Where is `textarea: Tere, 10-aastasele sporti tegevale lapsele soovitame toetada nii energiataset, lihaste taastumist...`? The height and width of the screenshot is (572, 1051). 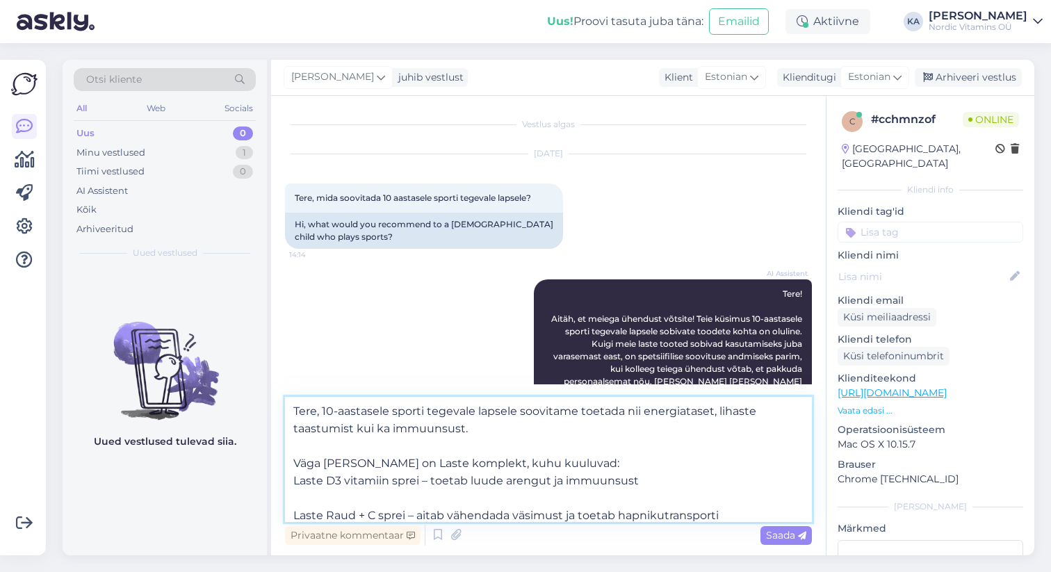 textarea: Tere, 10-aastasele sporti tegevale lapsele soovitame toetada nii energiataset, lihaste taastumist... is located at coordinates (548, 459).